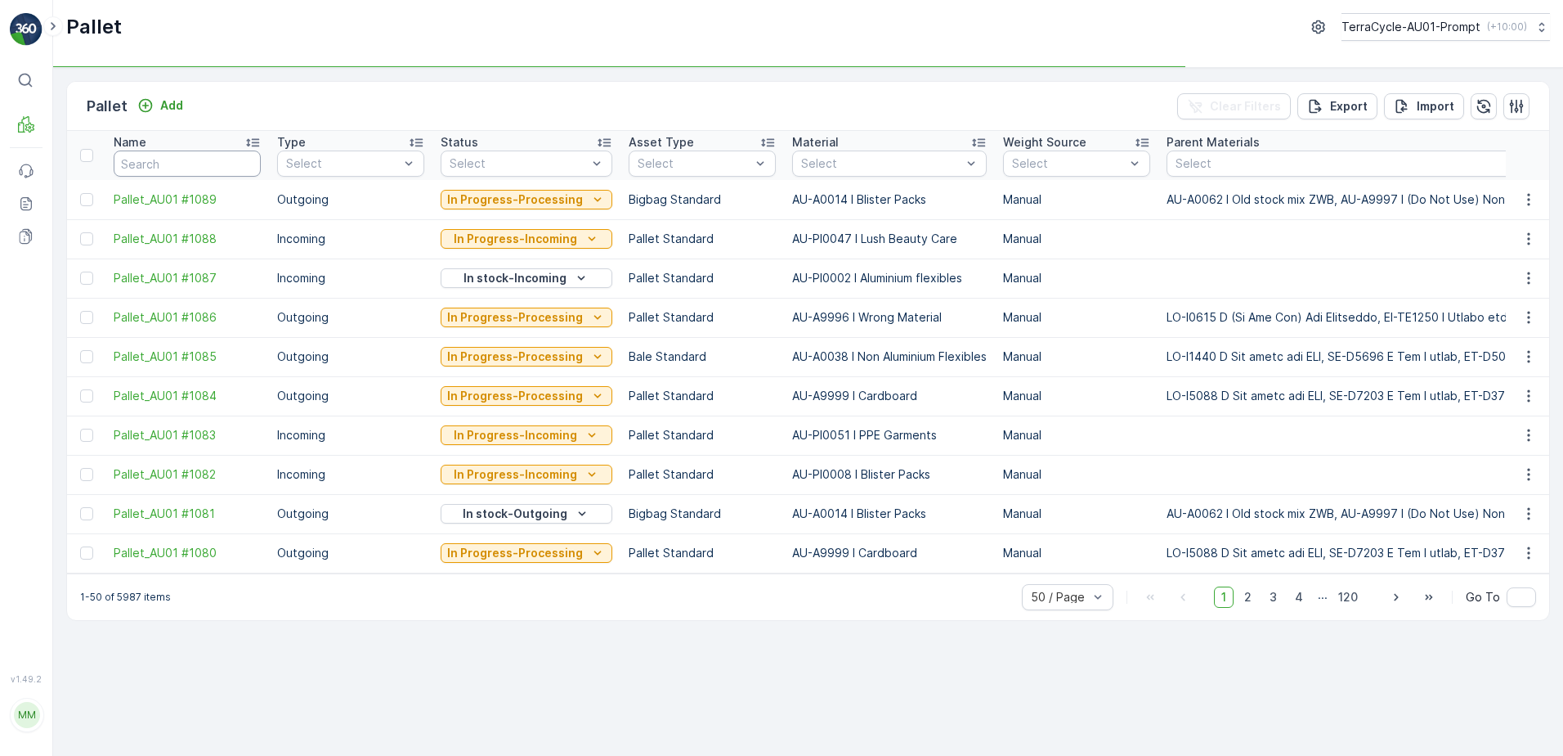 The image size is (1563, 756). I want to click on input: Search, so click(187, 164).